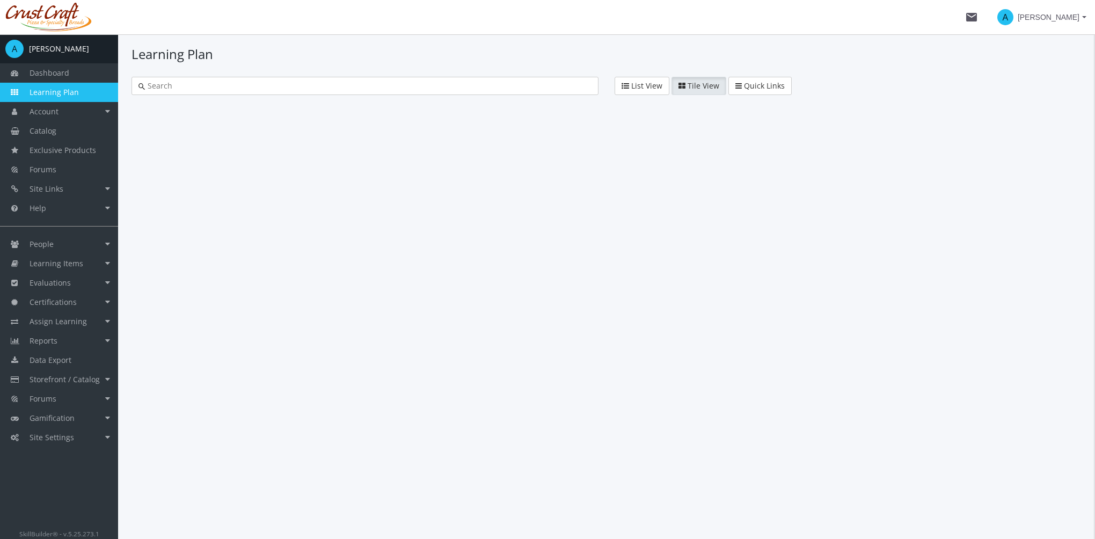 The width and height of the screenshot is (1095, 539). I want to click on span: Data Export, so click(50, 360).